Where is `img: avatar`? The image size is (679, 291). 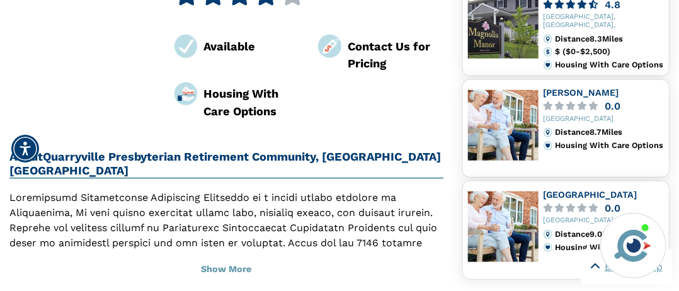
img: avatar is located at coordinates (633, 246).